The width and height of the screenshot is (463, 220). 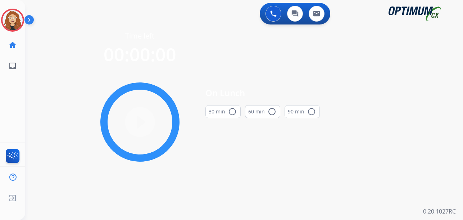 What do you see at coordinates (302, 111) in the screenshot?
I see `button: 90 min` at bounding box center [302, 111].